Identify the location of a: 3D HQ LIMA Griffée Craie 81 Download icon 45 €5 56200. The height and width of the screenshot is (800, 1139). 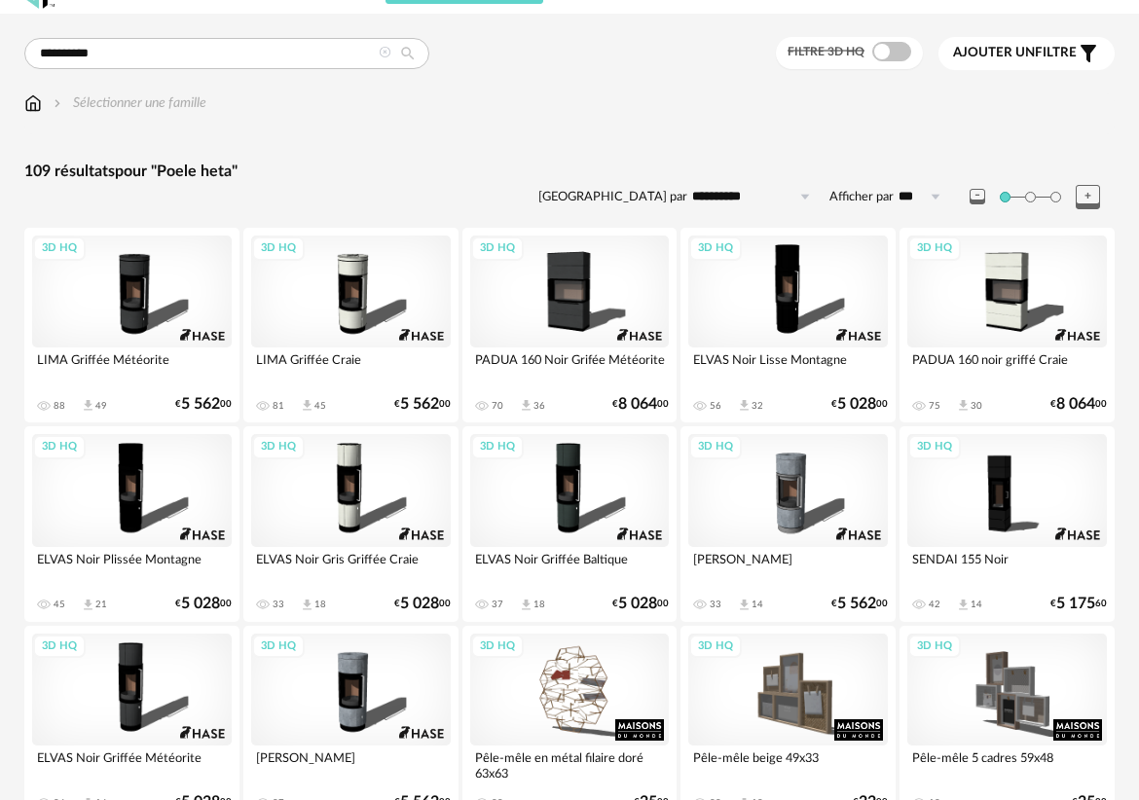
(350, 325).